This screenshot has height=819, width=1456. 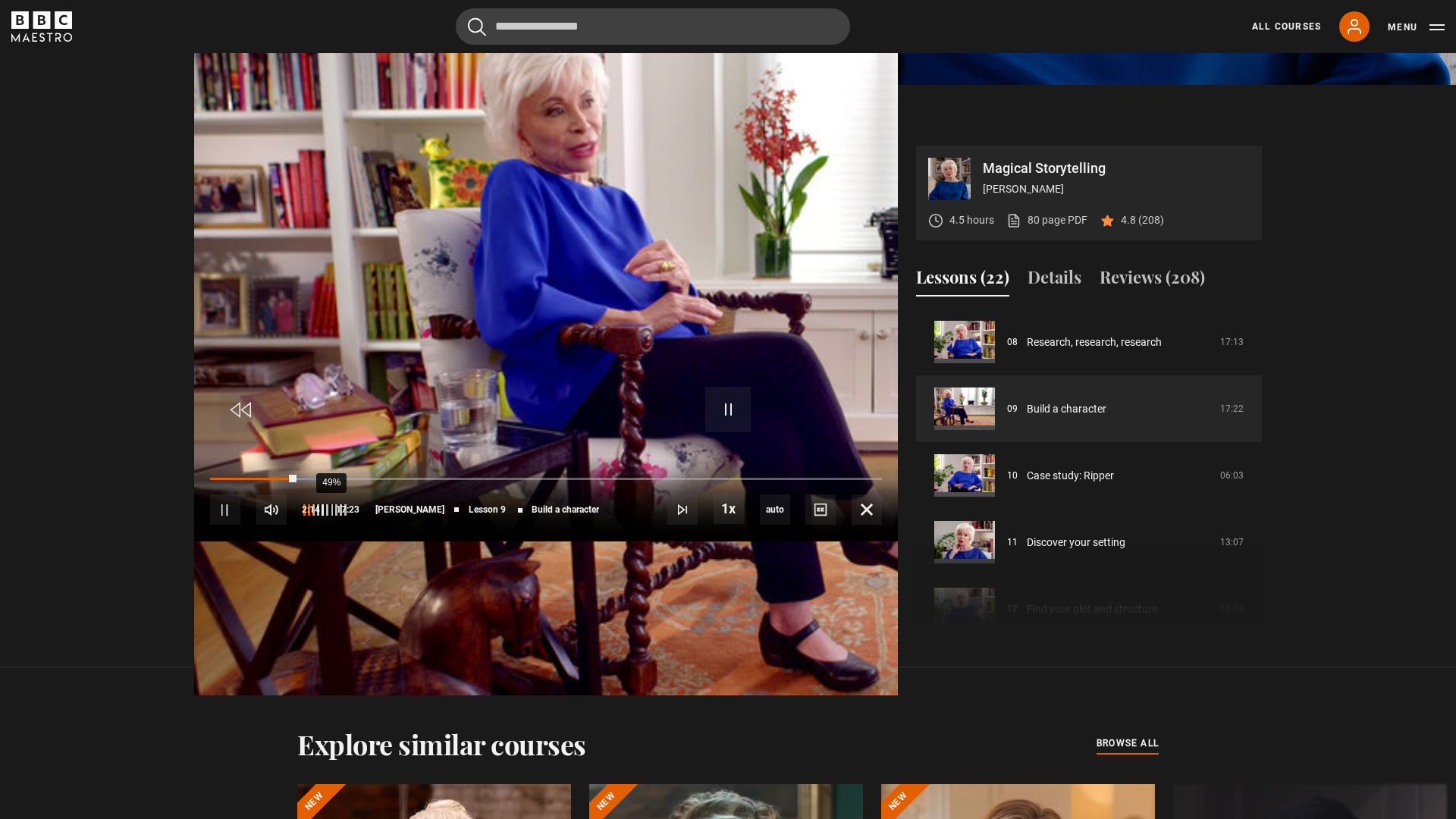 What do you see at coordinates (1142, 220) in the screenshot?
I see `p: 4.8 (208)` at bounding box center [1142, 220].